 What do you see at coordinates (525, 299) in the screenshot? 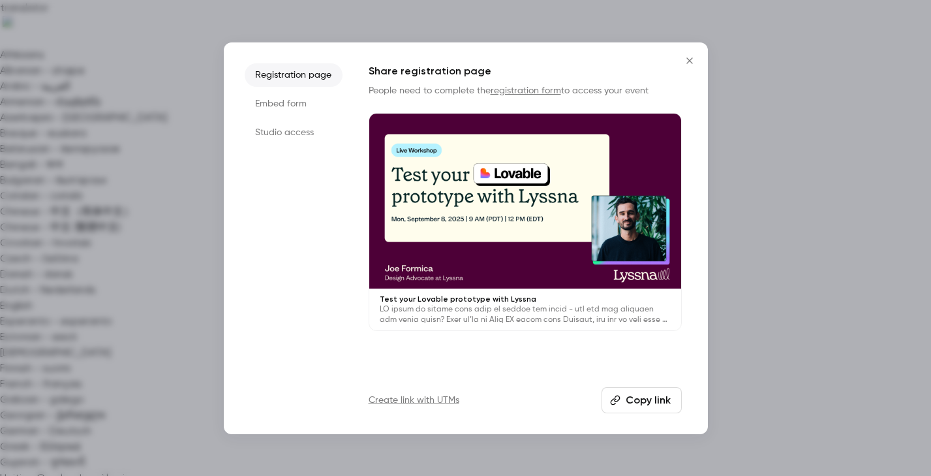
I see `p: Test your Lovable prototype with Lyssna` at bounding box center [525, 299].